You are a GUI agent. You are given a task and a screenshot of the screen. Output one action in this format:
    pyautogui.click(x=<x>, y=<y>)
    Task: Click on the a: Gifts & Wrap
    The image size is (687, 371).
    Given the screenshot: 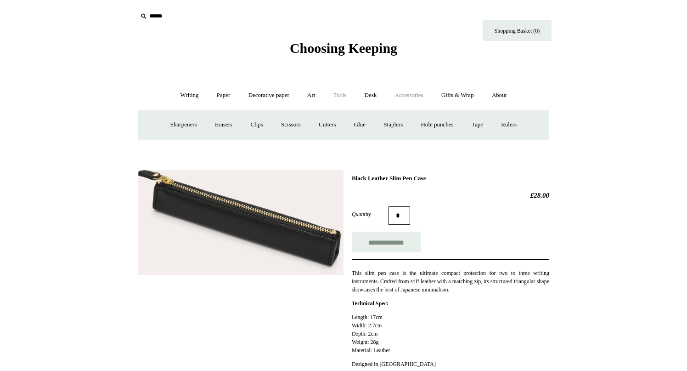 What is the action you would take?
    pyautogui.click(x=457, y=95)
    